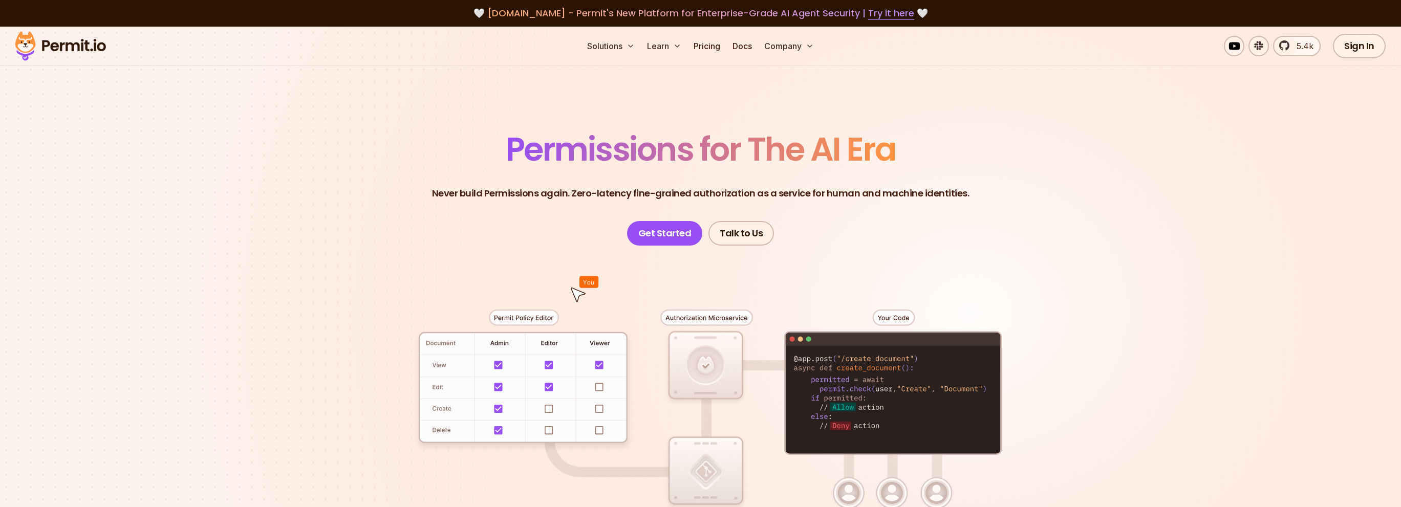 The width and height of the screenshot is (1401, 507). Describe the element at coordinates (789, 46) in the screenshot. I see `button: Company` at that location.